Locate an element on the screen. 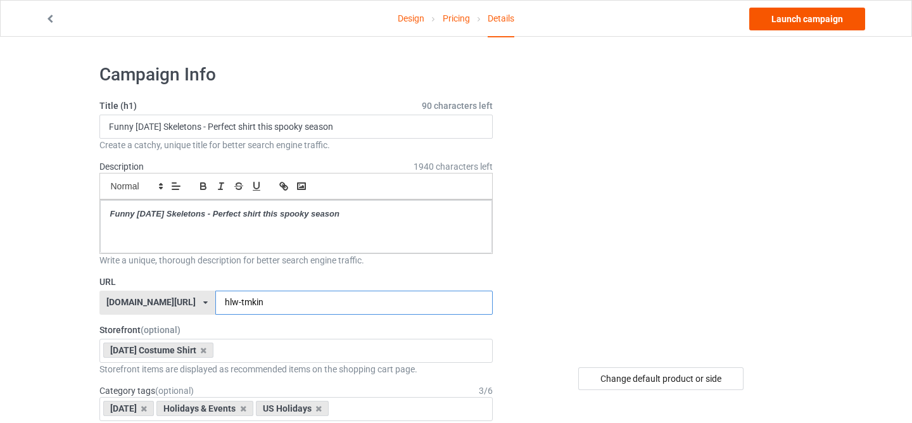  span: 1940 characters left is located at coordinates (453, 167).